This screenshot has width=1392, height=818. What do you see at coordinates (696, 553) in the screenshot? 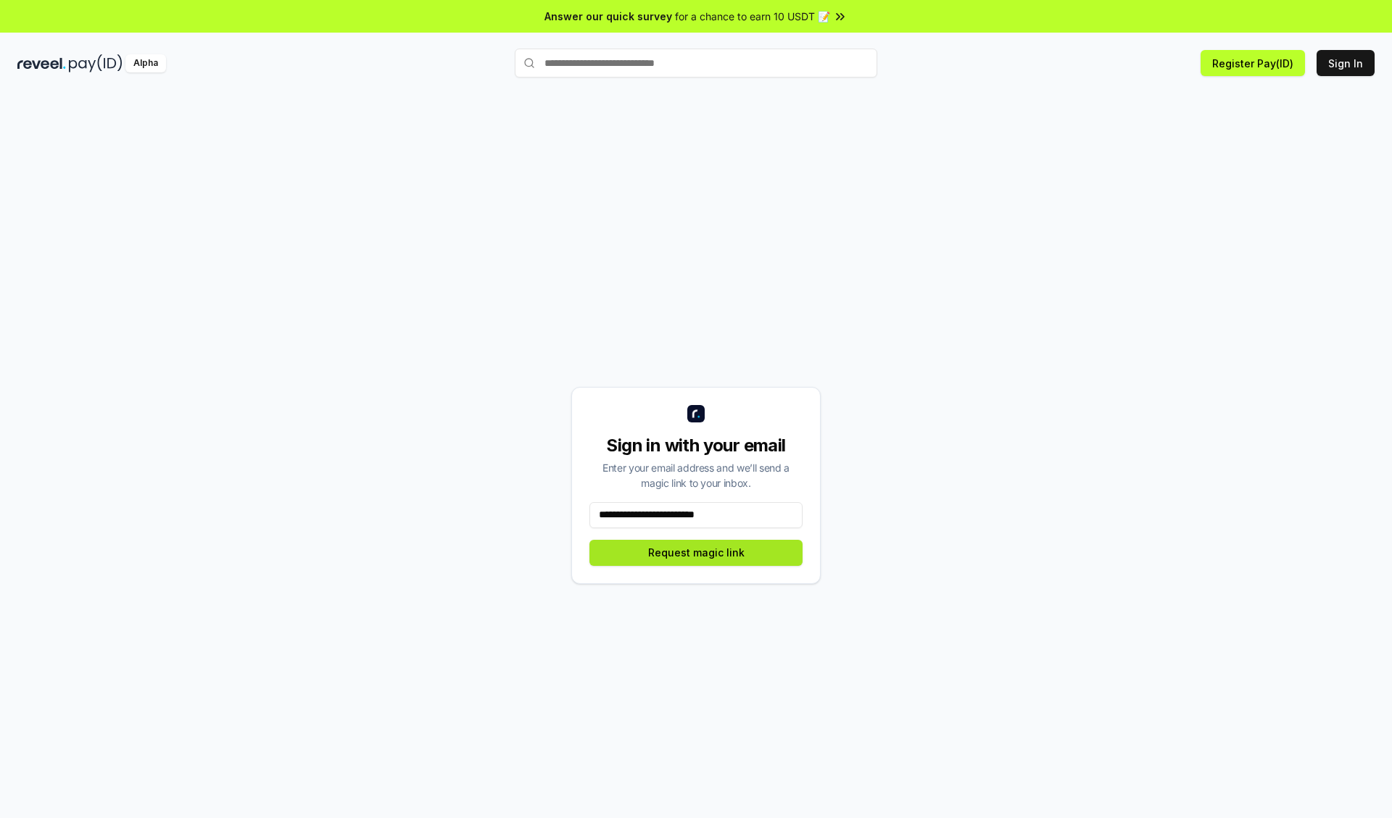
I see `button: Request magic link` at bounding box center [696, 553].